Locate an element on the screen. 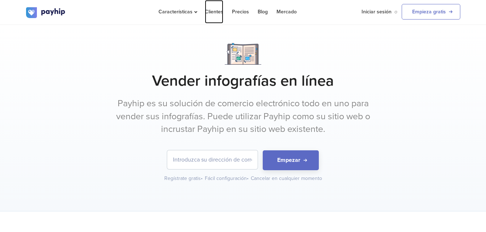 Image resolution: width=486 pixels, height=232 pixels. div: Regístrate gratis is located at coordinates (184, 179).